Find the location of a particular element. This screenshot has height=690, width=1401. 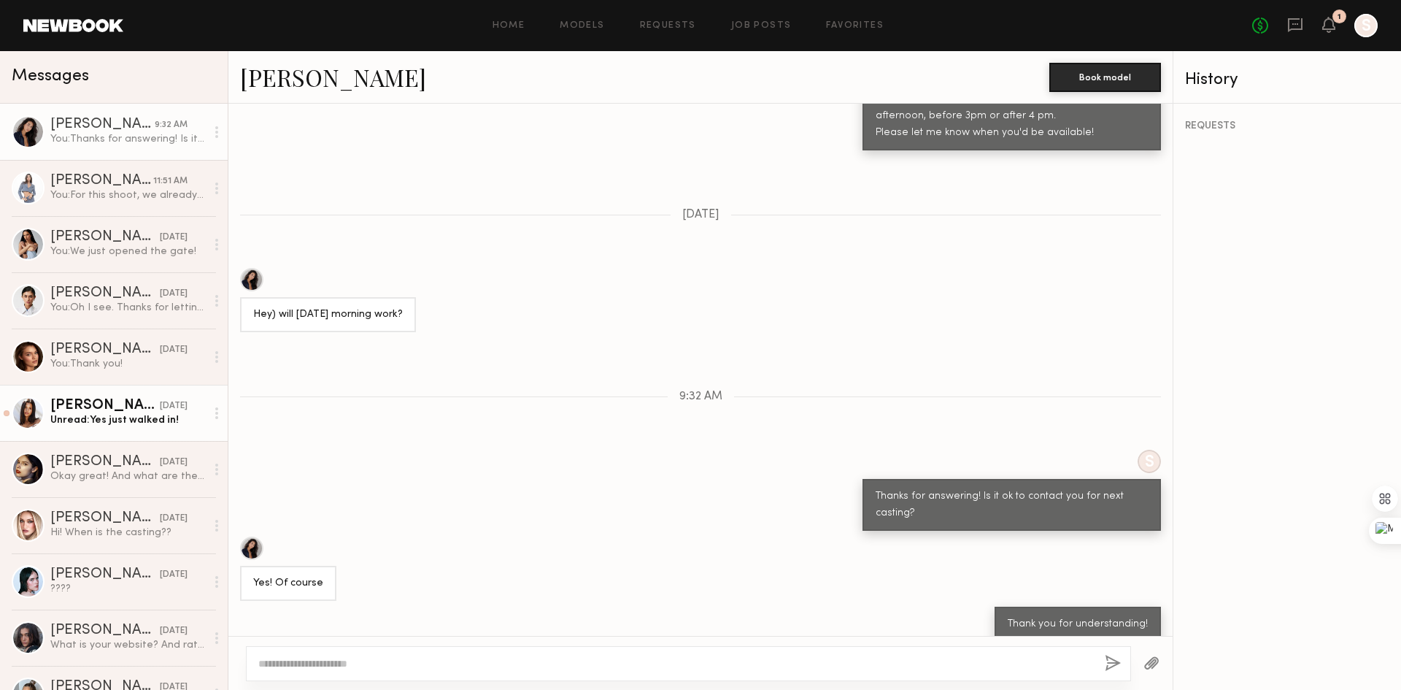

div: Unread: Yes just walked in! is located at coordinates (128, 420).